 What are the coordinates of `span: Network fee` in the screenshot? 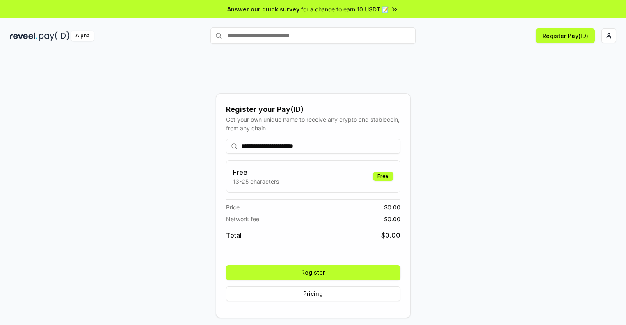 It's located at (242, 219).